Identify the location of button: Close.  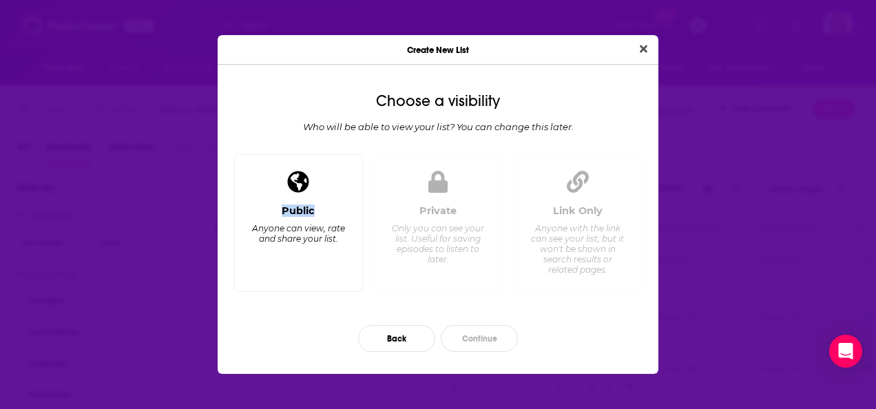
(643, 49).